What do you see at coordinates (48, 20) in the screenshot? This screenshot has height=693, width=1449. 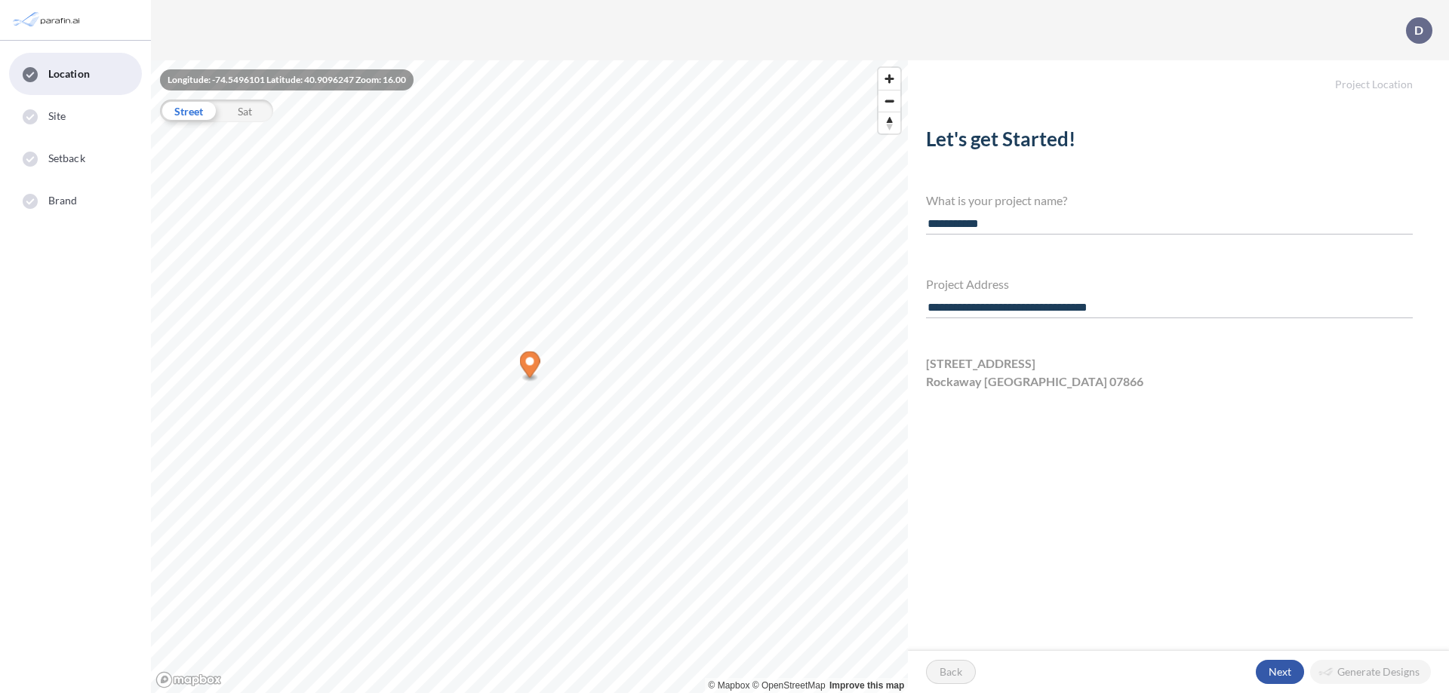 I see `img: Parafin` at bounding box center [48, 20].